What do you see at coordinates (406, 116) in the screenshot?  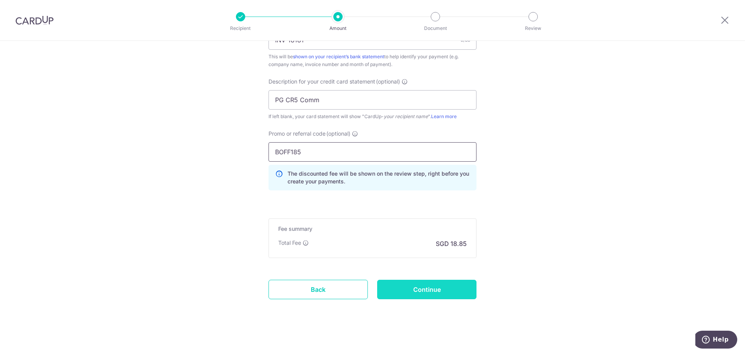 I see `i: your recipient name` at bounding box center [406, 116].